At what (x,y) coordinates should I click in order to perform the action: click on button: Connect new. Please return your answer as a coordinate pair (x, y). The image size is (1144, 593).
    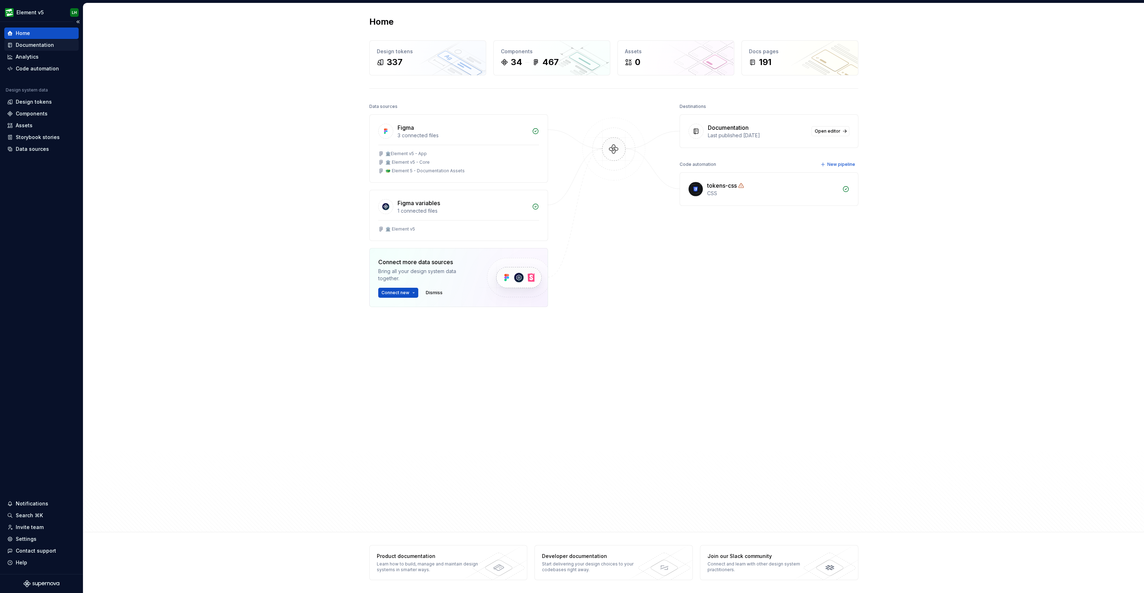
    Looking at the image, I should click on (398, 293).